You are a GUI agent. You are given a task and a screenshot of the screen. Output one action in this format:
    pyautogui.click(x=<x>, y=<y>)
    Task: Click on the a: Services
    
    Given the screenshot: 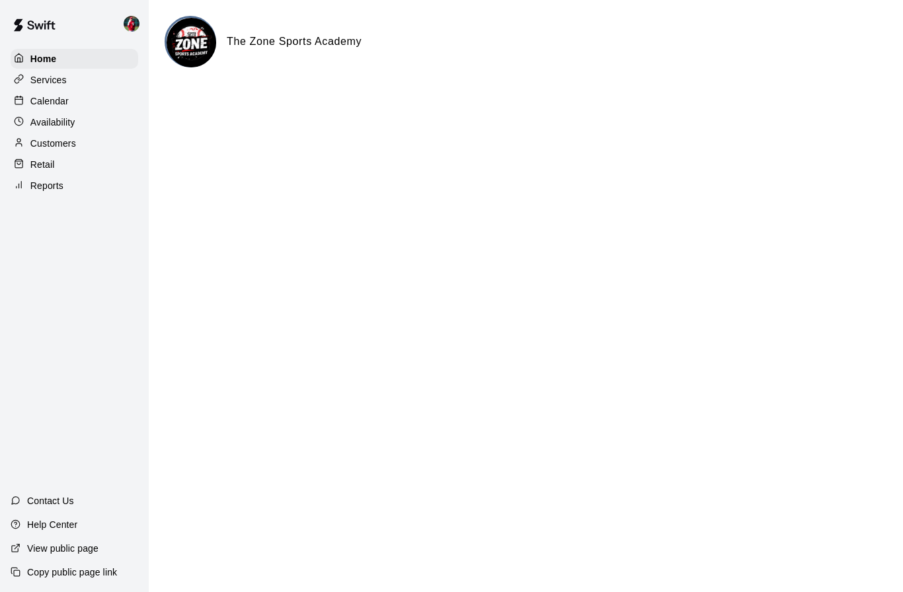 What is the action you would take?
    pyautogui.click(x=74, y=80)
    